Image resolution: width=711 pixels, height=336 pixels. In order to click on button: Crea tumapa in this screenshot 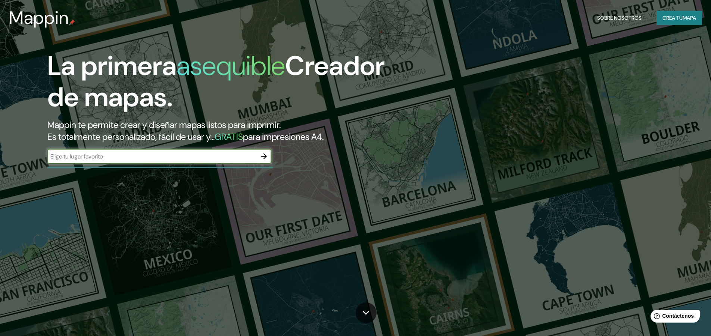, I will do `click(679, 18)`.